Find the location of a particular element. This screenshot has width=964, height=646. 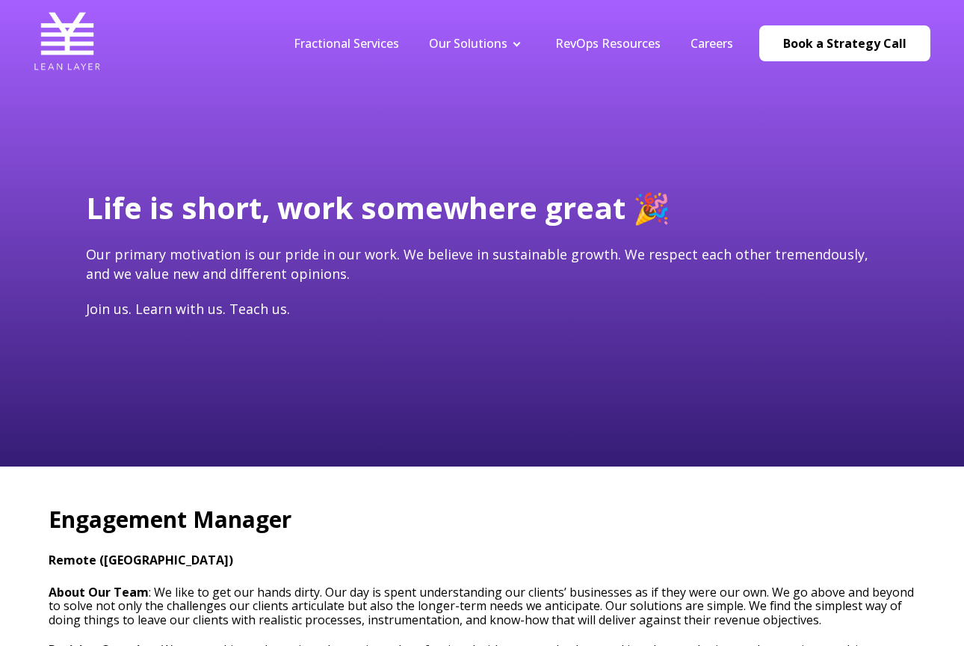

img: Lean Layer Logo is located at coordinates (67, 41).